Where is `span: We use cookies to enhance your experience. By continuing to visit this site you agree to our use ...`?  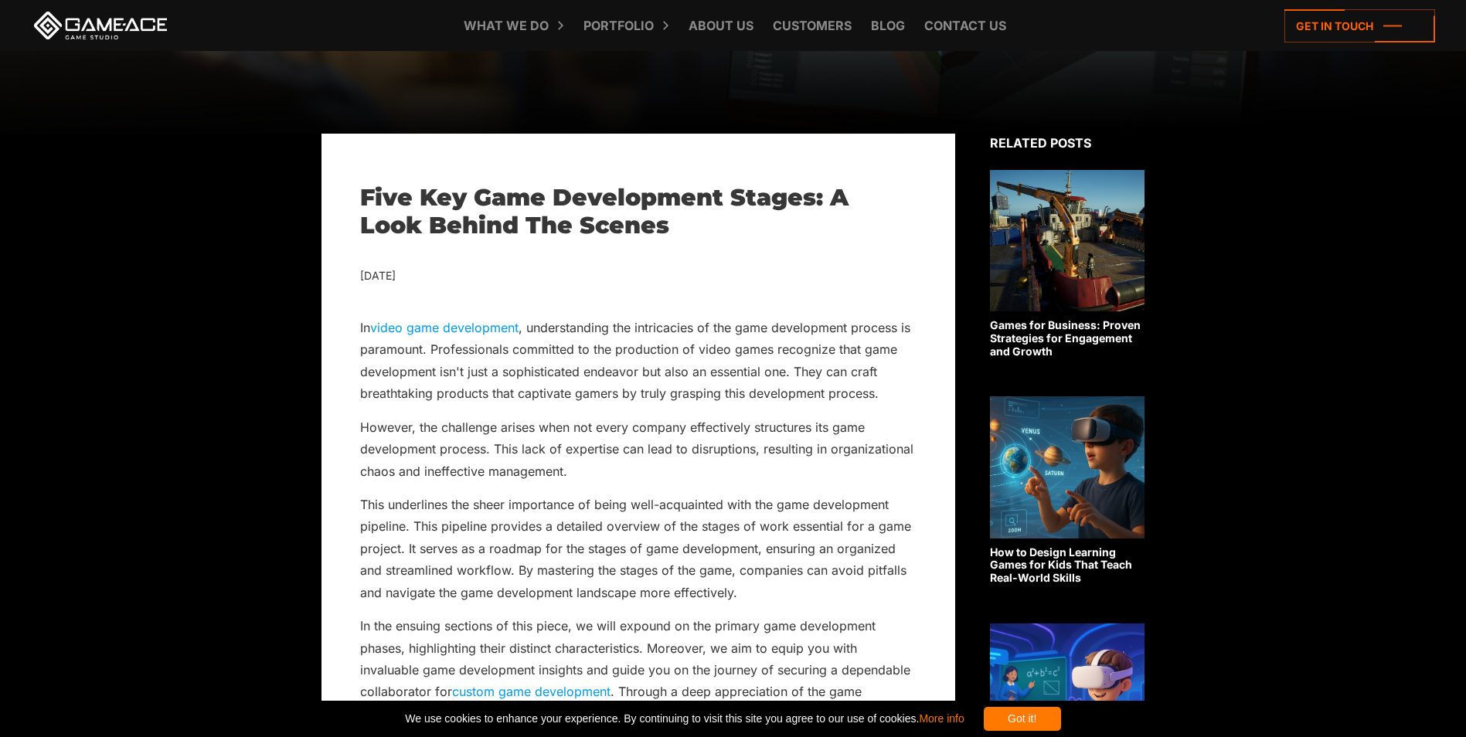
span: We use cookies to enhance your experience. By continuing to visit this site you agree to our use ... is located at coordinates (684, 719).